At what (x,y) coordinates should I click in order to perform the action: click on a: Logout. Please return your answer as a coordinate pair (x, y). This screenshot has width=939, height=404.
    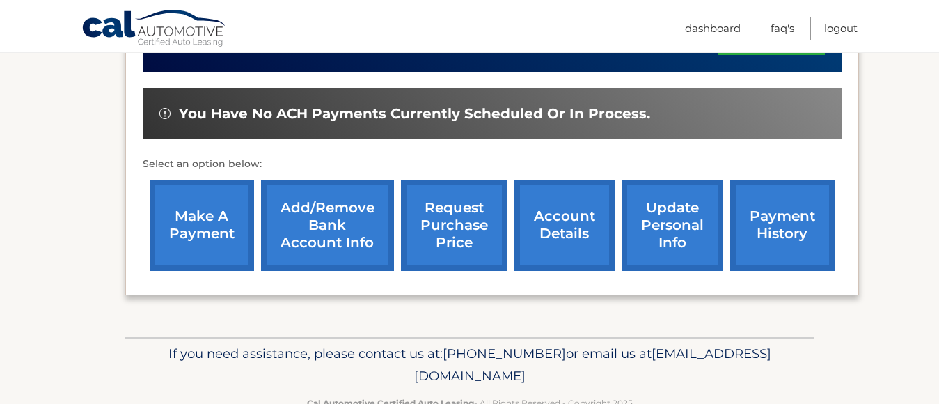
    Looking at the image, I should click on (841, 28).